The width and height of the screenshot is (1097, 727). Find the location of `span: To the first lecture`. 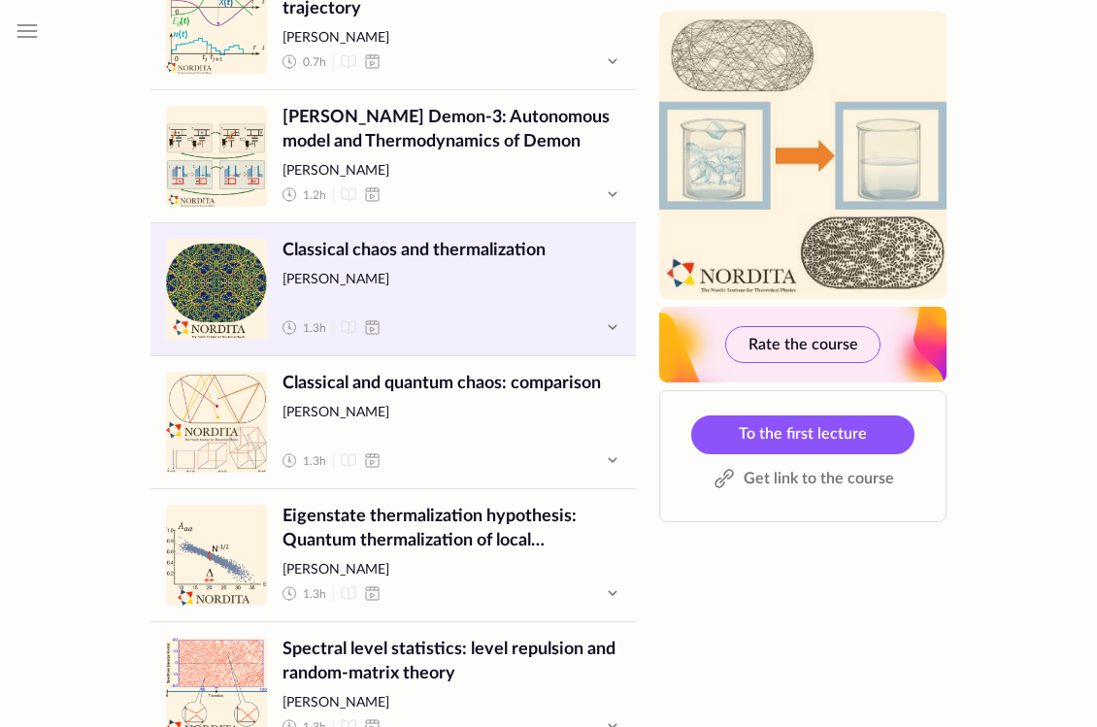

span: To the first lecture is located at coordinates (803, 434).